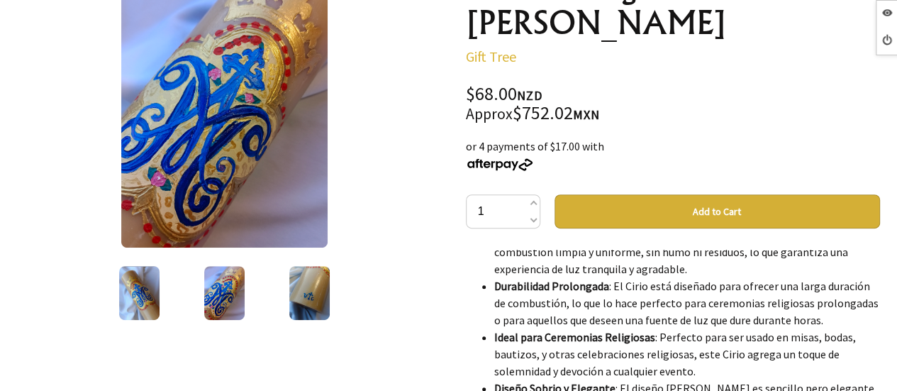 The height and width of the screenshot is (391, 897). I want to click on a: Gift Tree, so click(491, 56).